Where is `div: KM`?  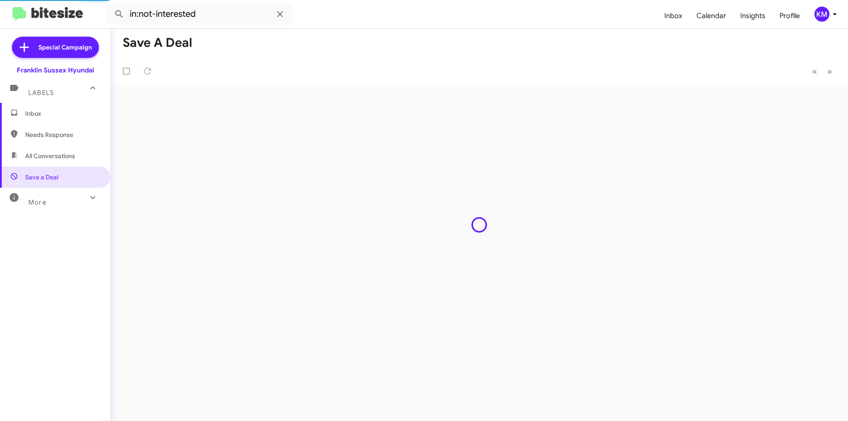
div: KM is located at coordinates (822, 14).